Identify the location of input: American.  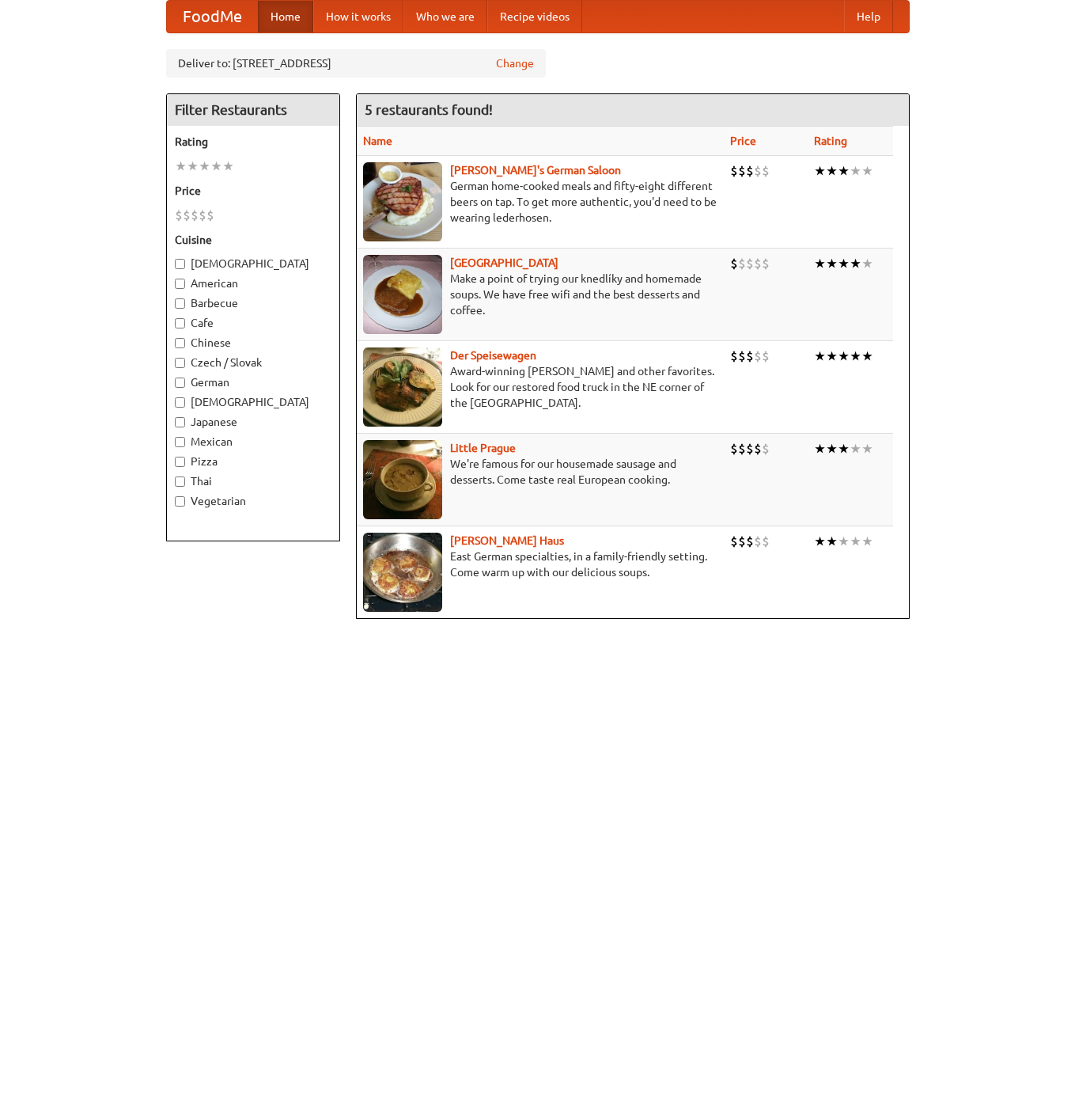
(180, 284).